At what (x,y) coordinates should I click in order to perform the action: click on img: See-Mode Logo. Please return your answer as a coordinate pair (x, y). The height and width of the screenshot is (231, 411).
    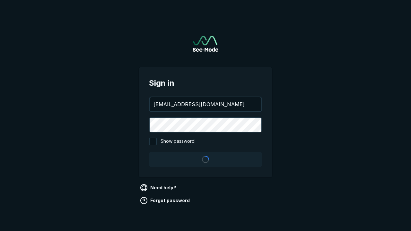
    Looking at the image, I should click on (206, 44).